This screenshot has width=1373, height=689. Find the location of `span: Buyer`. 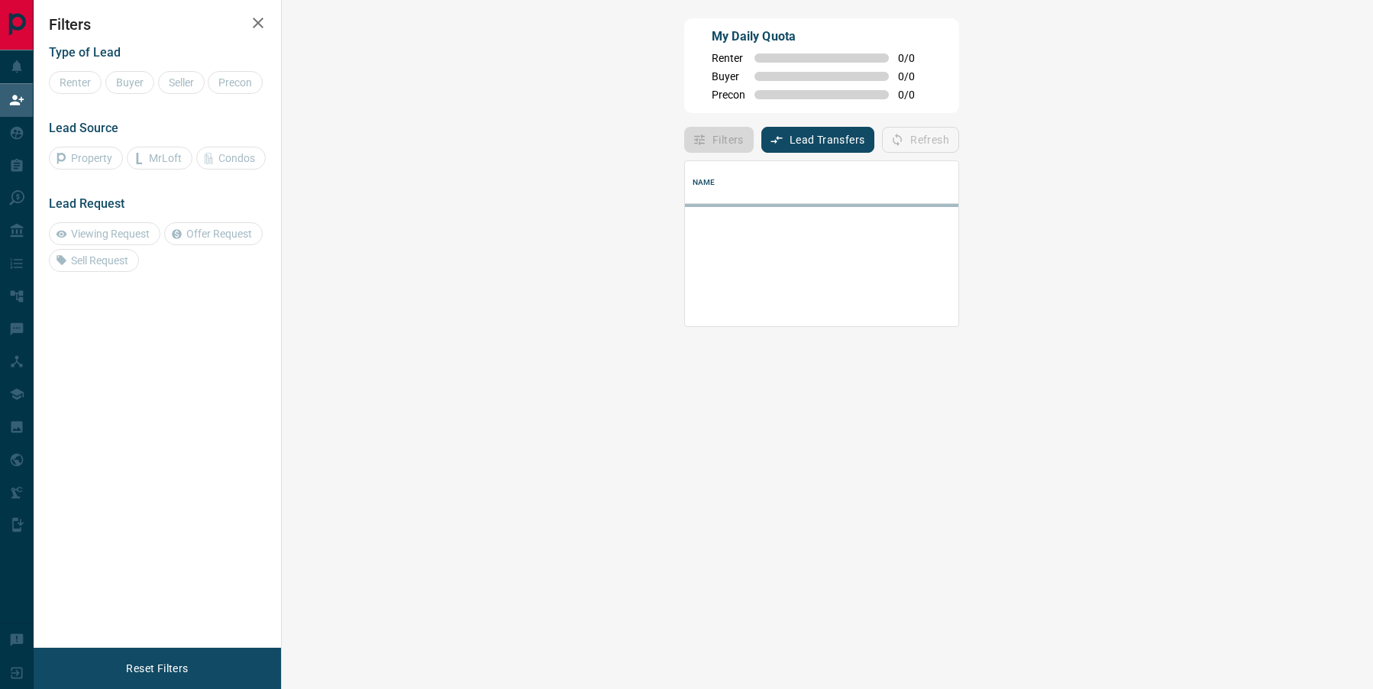

span: Buyer is located at coordinates (729, 76).